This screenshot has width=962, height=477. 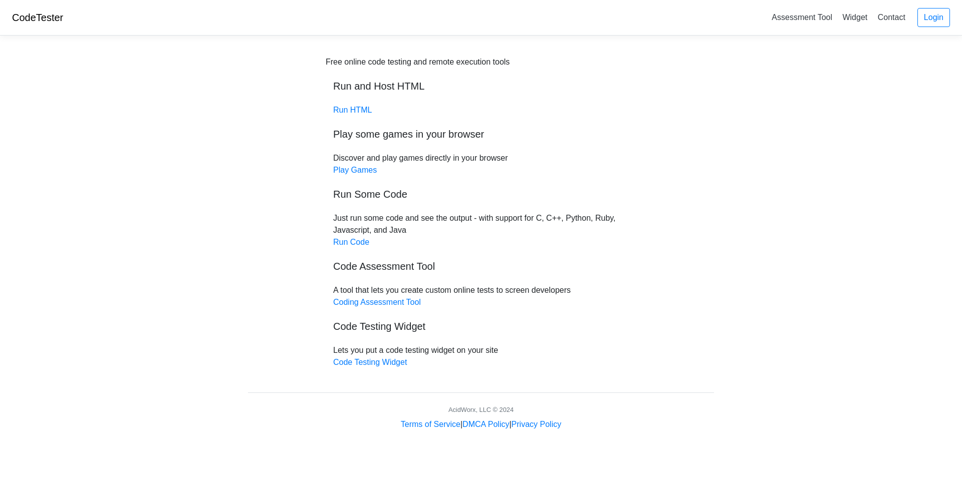 I want to click on a: Play Games, so click(x=355, y=170).